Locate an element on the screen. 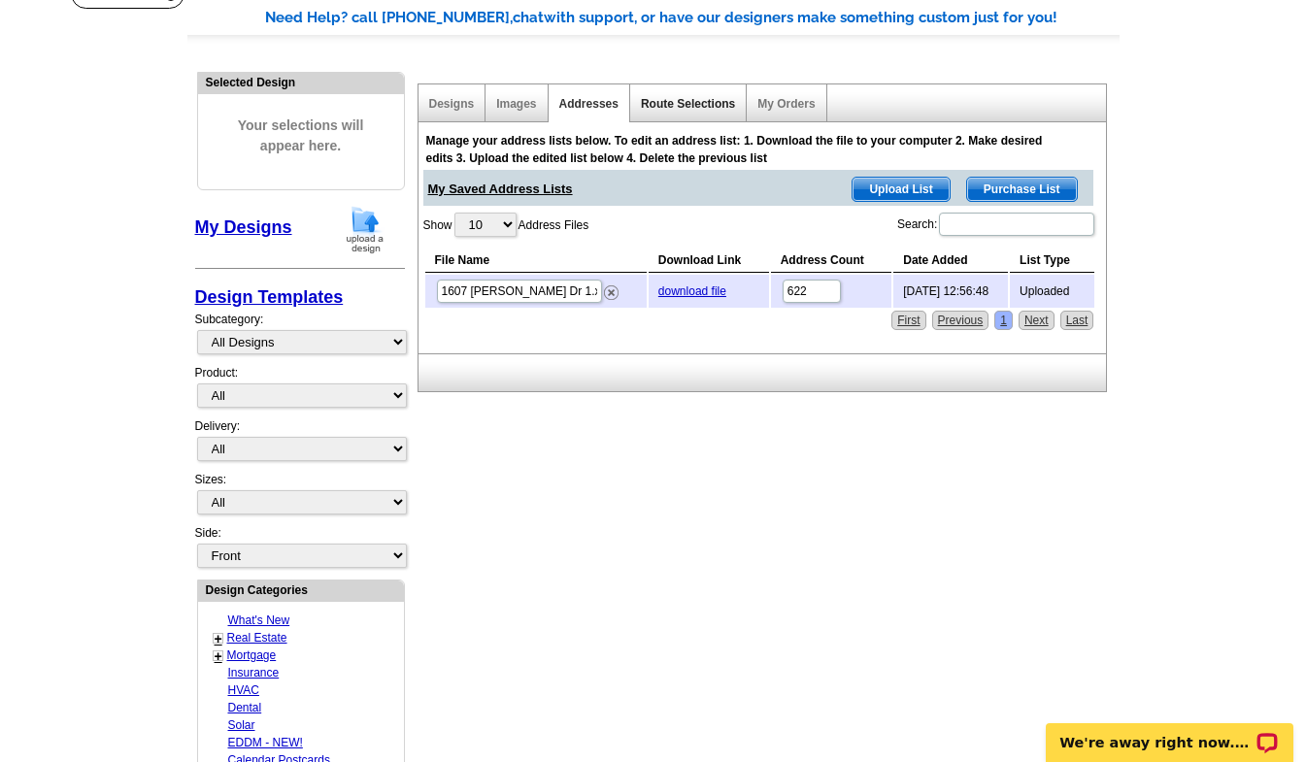 The height and width of the screenshot is (762, 1306). a: Remove this list is located at coordinates (611, 288).